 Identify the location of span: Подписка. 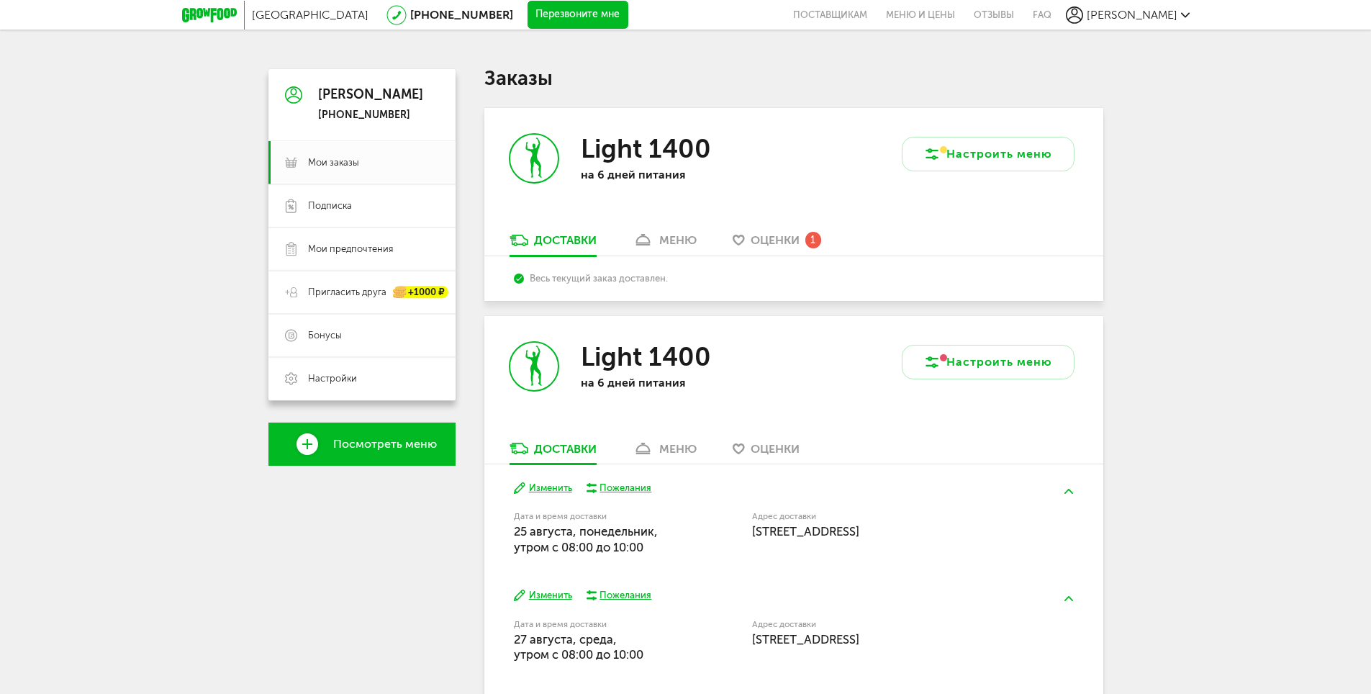
(330, 206).